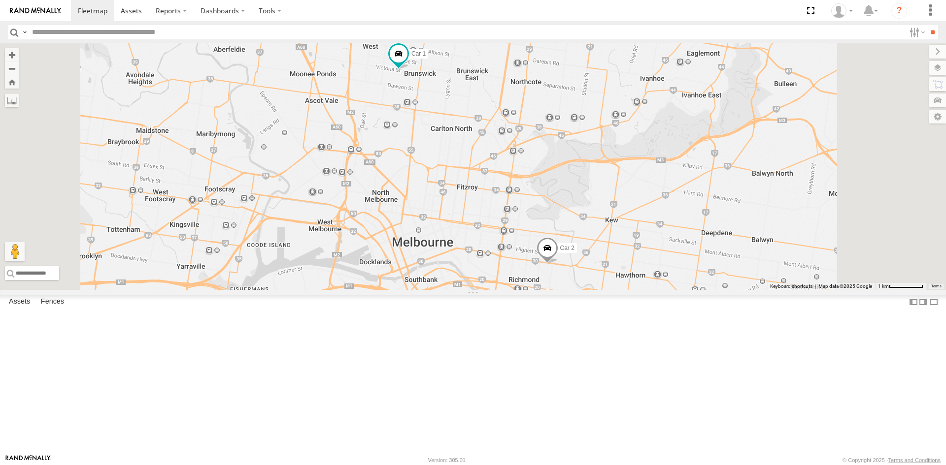  Describe the element at coordinates (845, 286) in the screenshot. I see `span: Map data ©2025 Google` at that location.